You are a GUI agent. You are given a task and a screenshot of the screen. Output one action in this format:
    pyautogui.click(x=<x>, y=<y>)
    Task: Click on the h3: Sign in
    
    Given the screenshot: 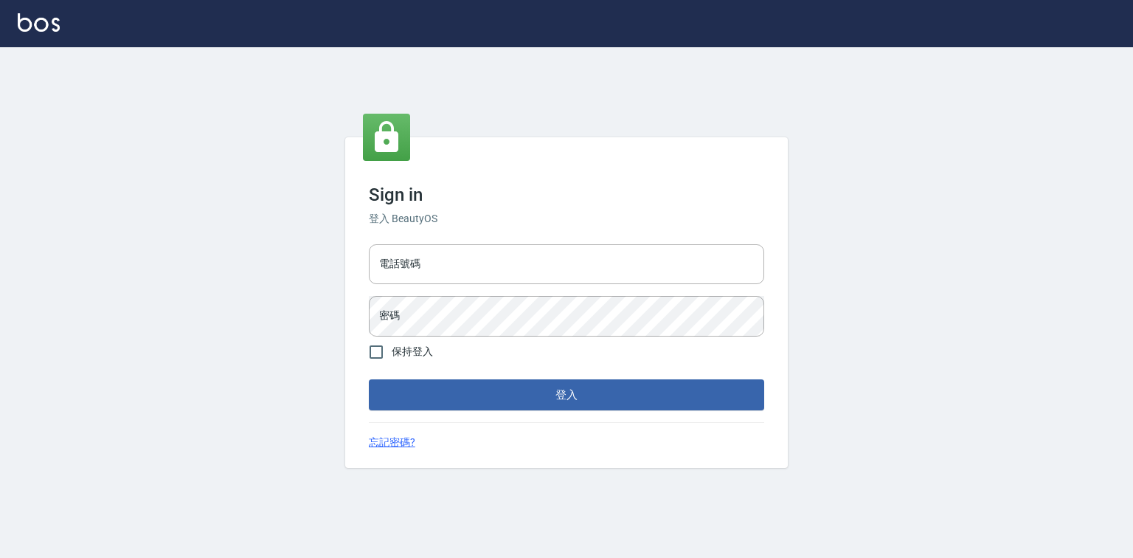 What is the action you would take?
    pyautogui.click(x=566, y=195)
    